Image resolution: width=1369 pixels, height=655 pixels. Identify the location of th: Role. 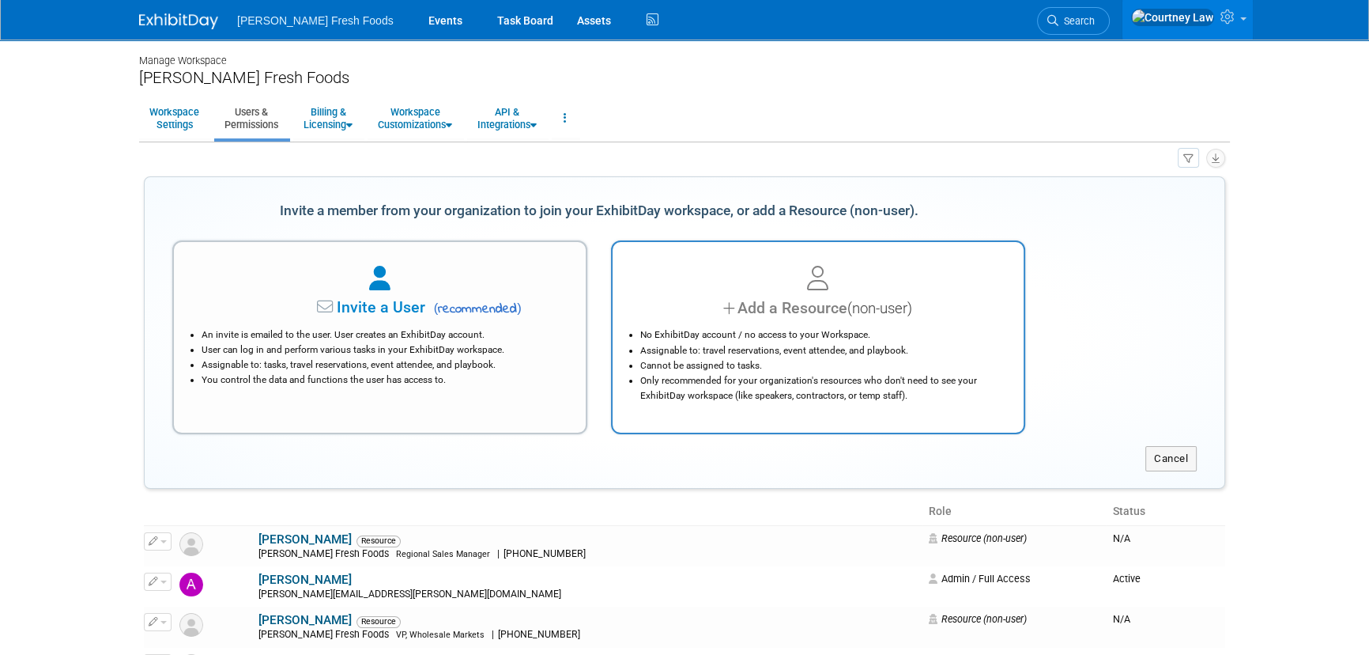
(1014, 511).